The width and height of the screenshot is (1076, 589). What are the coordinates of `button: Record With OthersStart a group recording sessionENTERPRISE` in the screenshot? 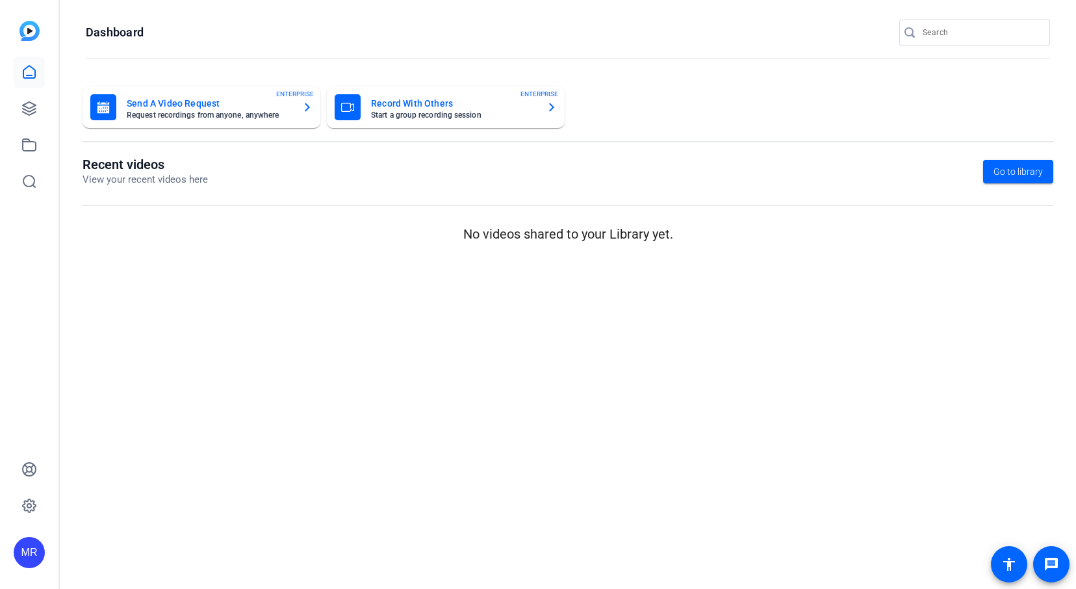 It's located at (446, 107).